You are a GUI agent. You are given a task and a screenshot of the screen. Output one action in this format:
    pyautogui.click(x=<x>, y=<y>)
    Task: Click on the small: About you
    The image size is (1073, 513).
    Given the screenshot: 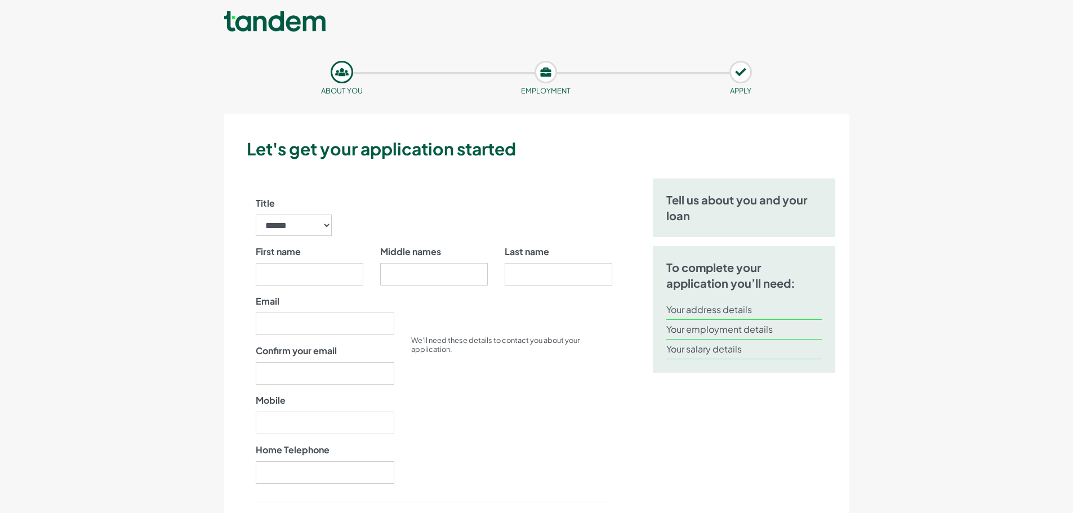 What is the action you would take?
    pyautogui.click(x=342, y=91)
    